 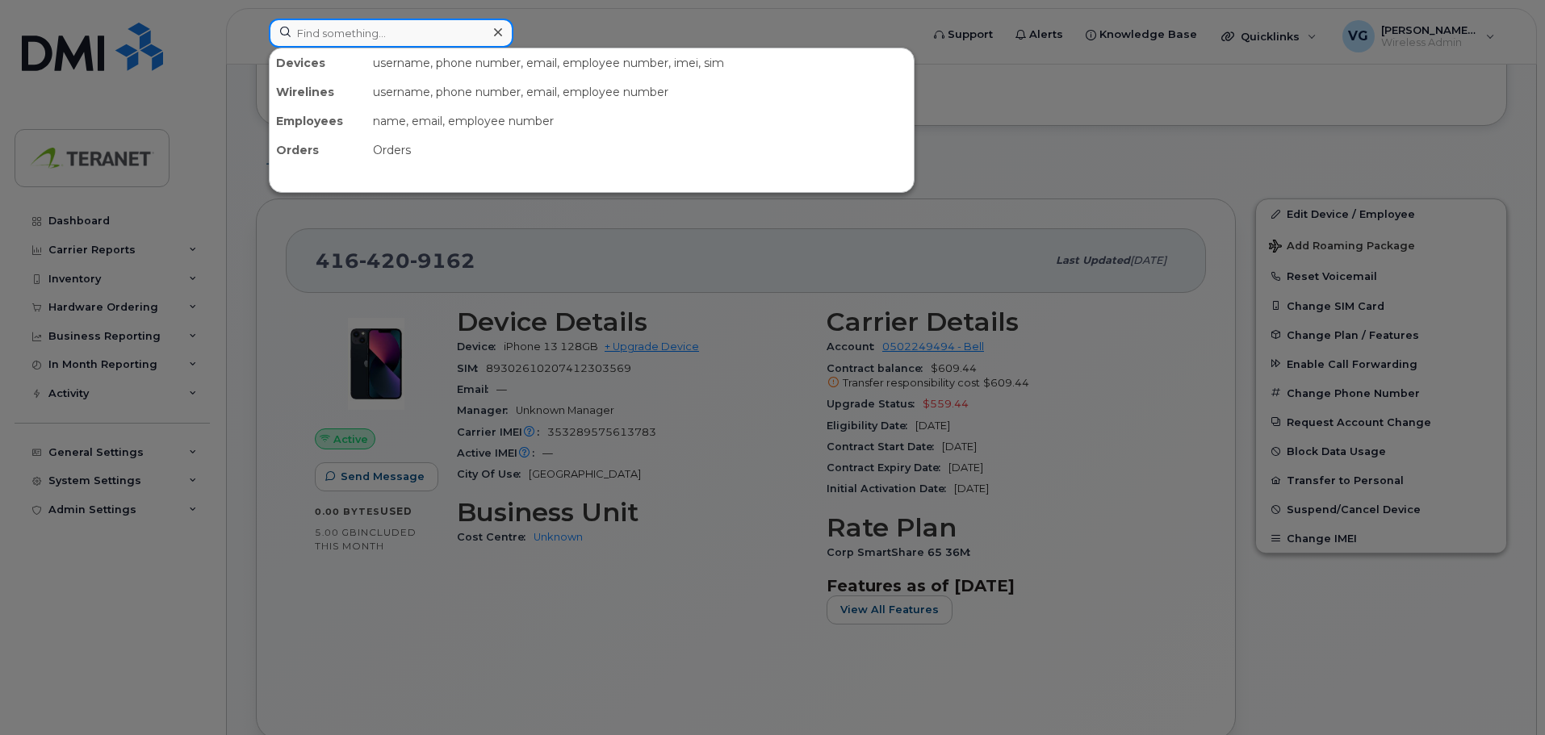 What do you see at coordinates (318, 92) in the screenshot?
I see `div: Wirelines` at bounding box center [318, 92].